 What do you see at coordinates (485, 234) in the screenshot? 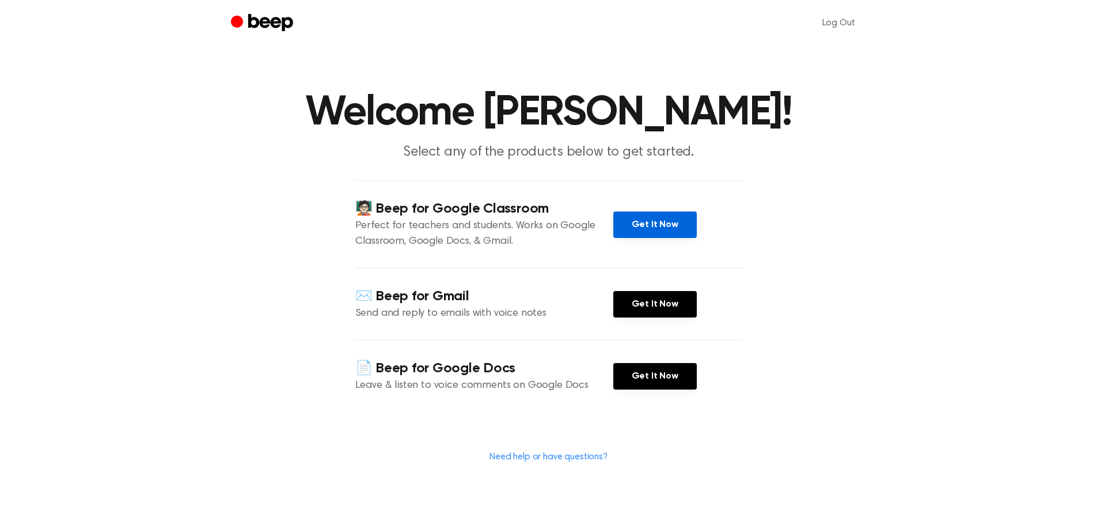
I see `p: Perfect for teachers and students. Works on Google Classroom, Google Docs, & Gmail.` at bounding box center [485, 234].